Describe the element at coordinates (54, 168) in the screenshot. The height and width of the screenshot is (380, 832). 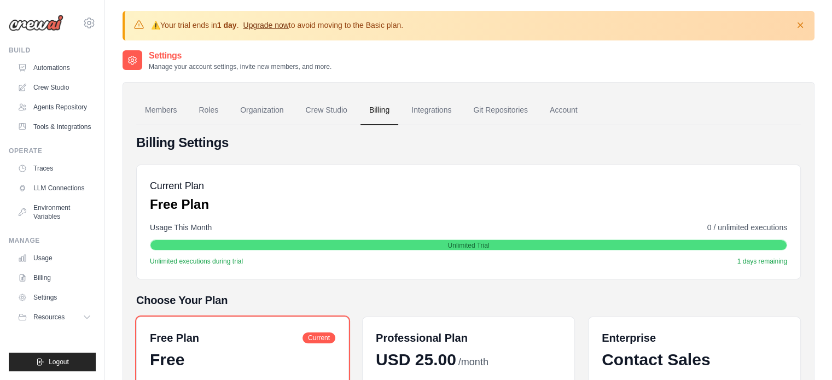
I see `a: Traces` at that location.